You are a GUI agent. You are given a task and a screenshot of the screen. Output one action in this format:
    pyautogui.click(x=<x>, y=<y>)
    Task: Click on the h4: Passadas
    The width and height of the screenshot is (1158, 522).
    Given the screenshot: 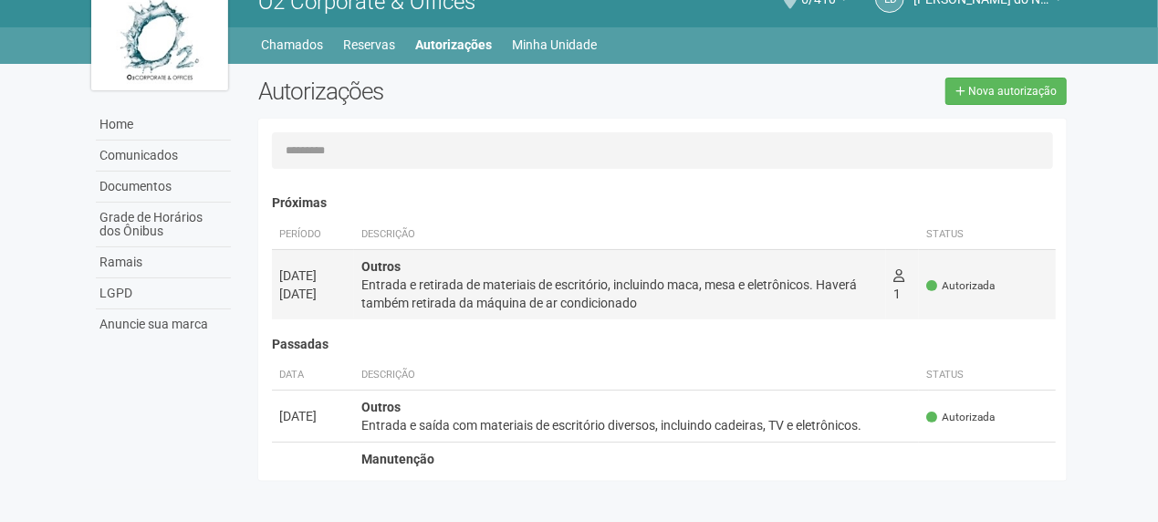 What is the action you would take?
    pyautogui.click(x=664, y=344)
    